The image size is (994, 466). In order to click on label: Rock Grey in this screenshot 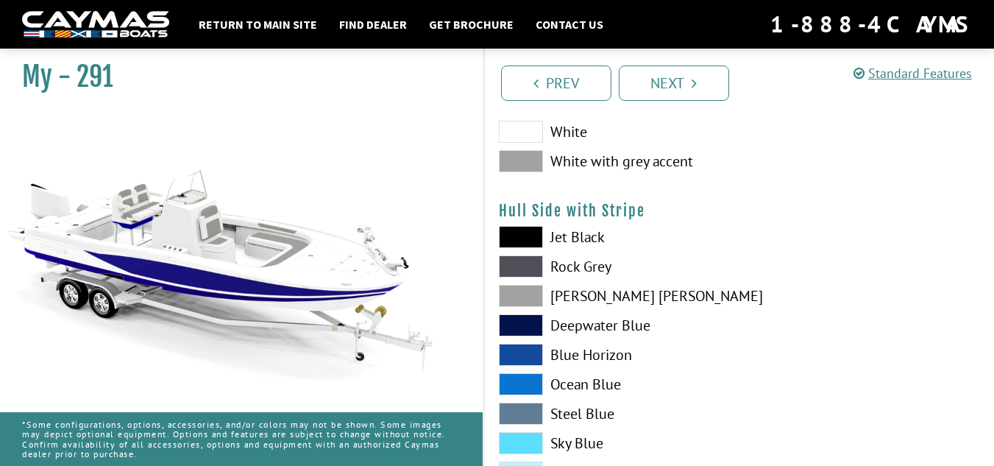, I will do `click(612, 266)`.